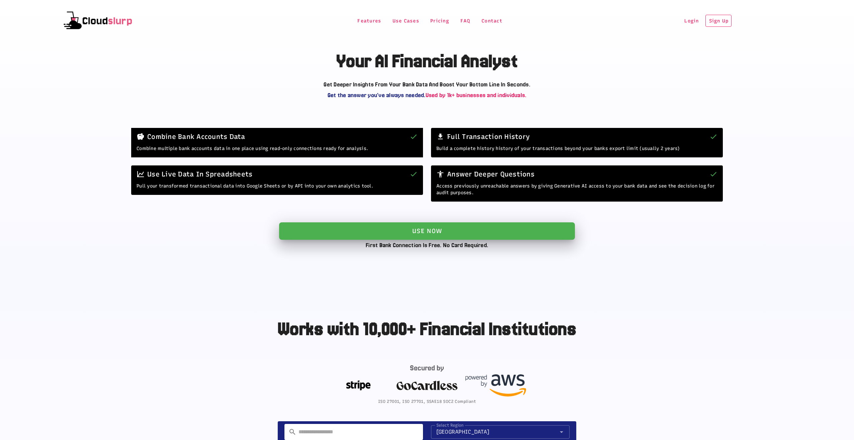  I want to click on img: stripe.png, so click(358, 385).